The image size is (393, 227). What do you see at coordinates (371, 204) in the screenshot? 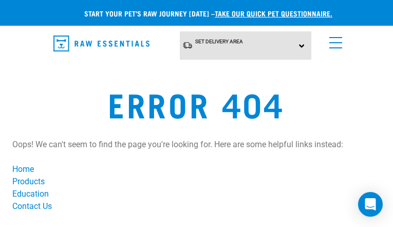
I see `div: Open Intercom Messenger` at bounding box center [371, 204].